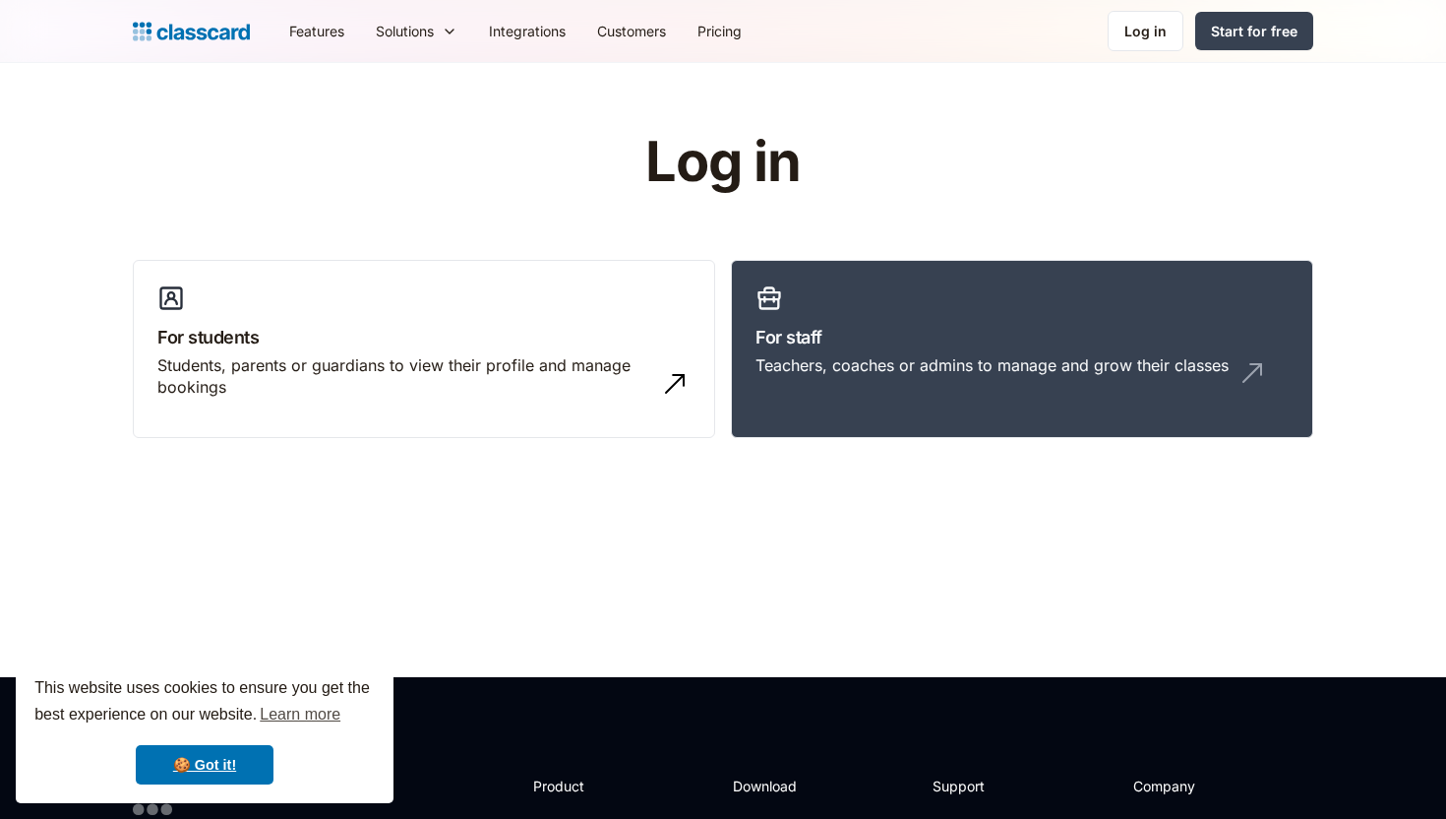  Describe the element at coordinates (404, 376) in the screenshot. I see `div: Students, parents or guardians to view their profile and manage bookings` at that location.